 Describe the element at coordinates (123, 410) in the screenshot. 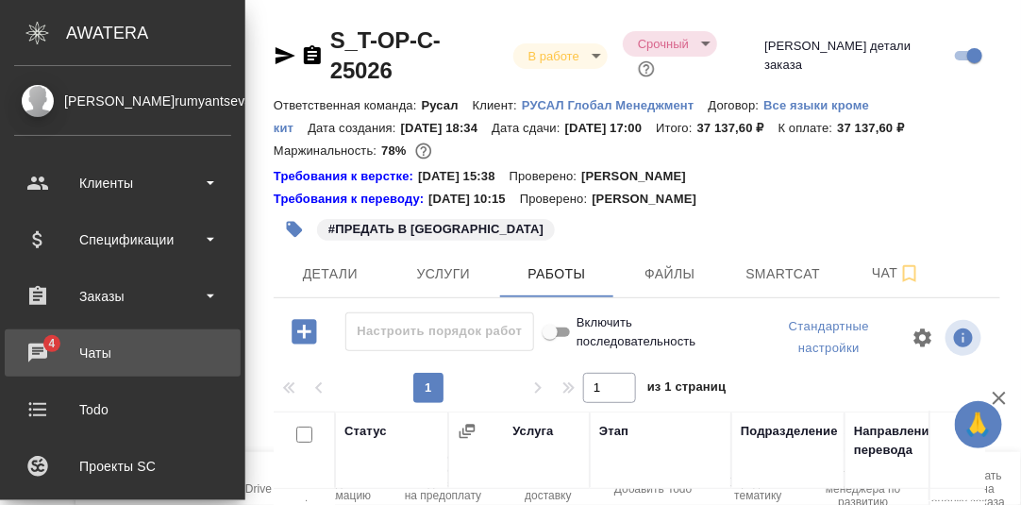

I see `div: Todo` at that location.